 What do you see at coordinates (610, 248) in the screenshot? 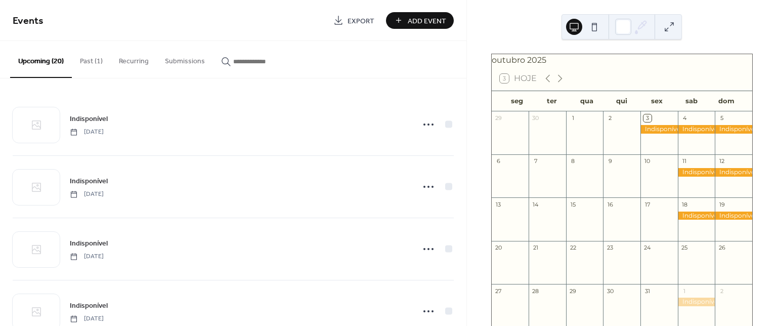
I see `div: 23` at bounding box center [610, 248].